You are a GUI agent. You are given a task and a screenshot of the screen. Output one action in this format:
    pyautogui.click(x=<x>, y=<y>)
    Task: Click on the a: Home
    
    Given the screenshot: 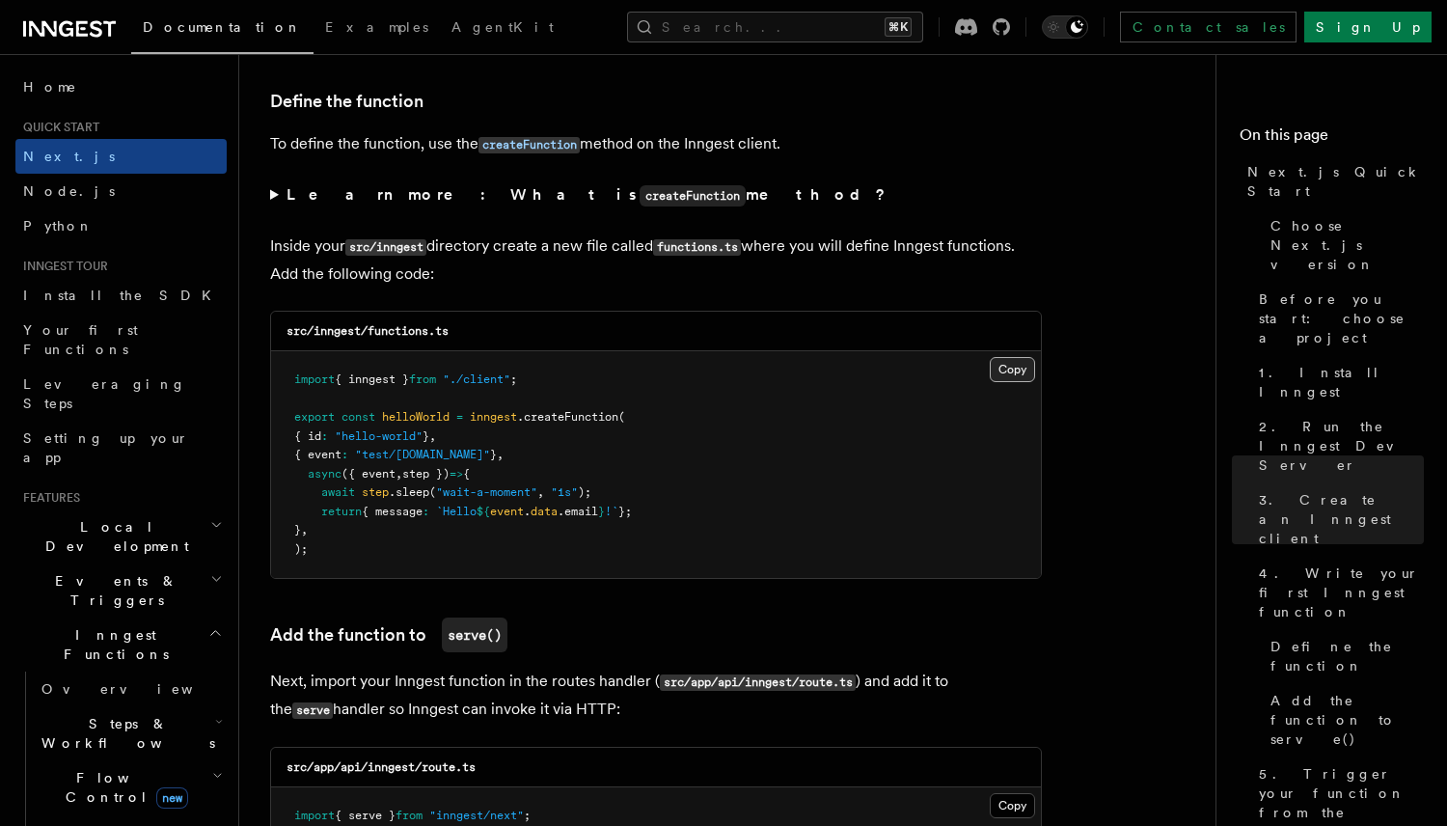 What is the action you would take?
    pyautogui.click(x=121, y=87)
    